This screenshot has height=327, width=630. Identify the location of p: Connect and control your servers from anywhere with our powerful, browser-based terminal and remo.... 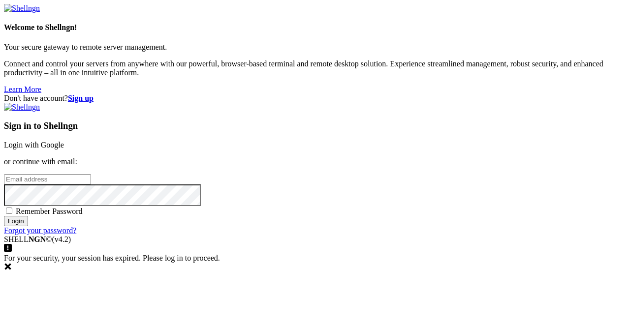
(315, 68).